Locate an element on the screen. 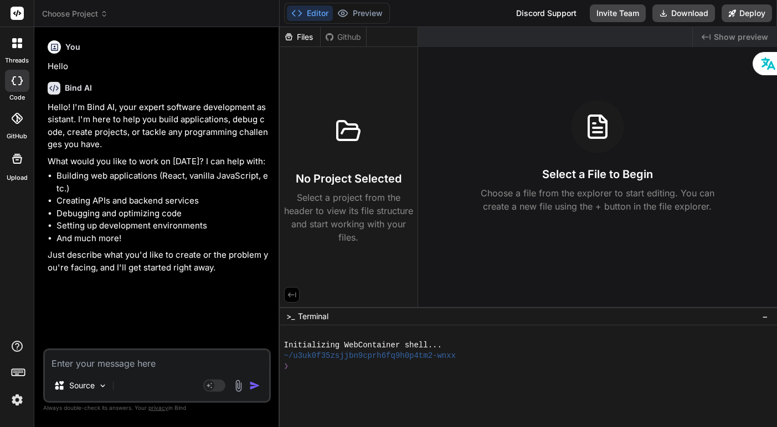 Image resolution: width=777 pixels, height=427 pixels. p: Just describe what you'd like to create or the problem you're facing, and I'll get started right ... is located at coordinates (158, 261).